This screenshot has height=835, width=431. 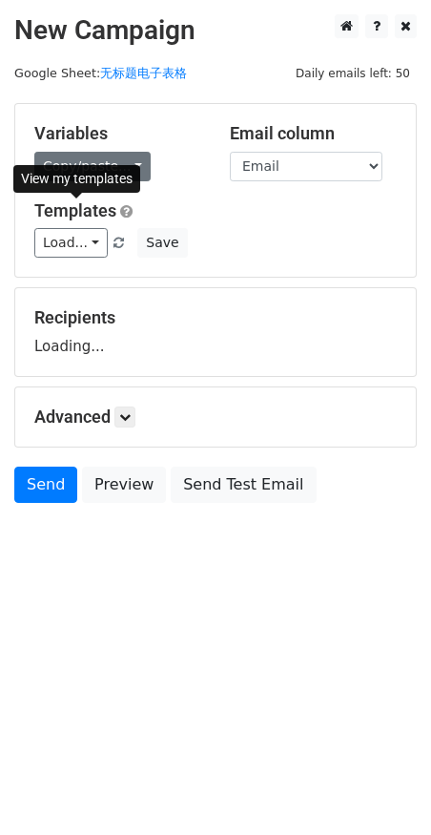 What do you see at coordinates (353, 73) in the screenshot?
I see `span: Daily emails left: 50` at bounding box center [353, 73].